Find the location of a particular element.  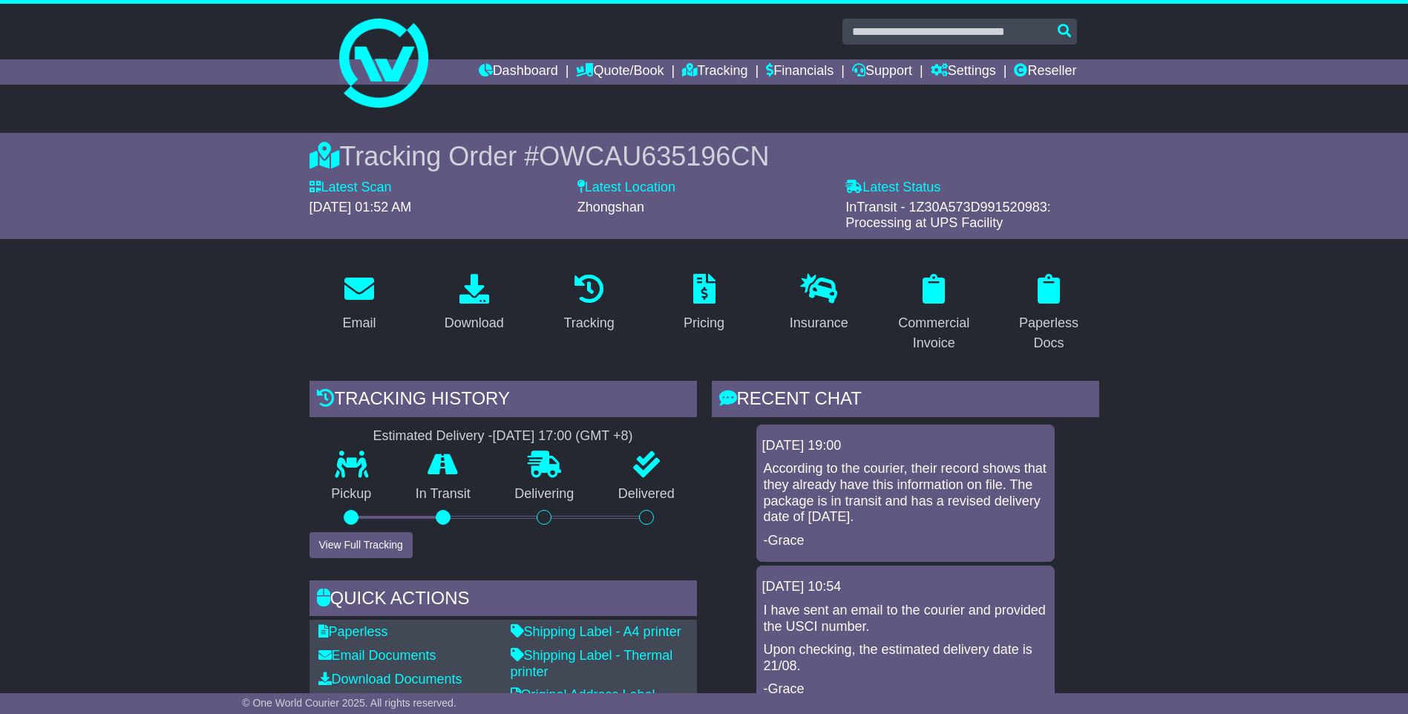

p: Delivered is located at coordinates (647, 494).